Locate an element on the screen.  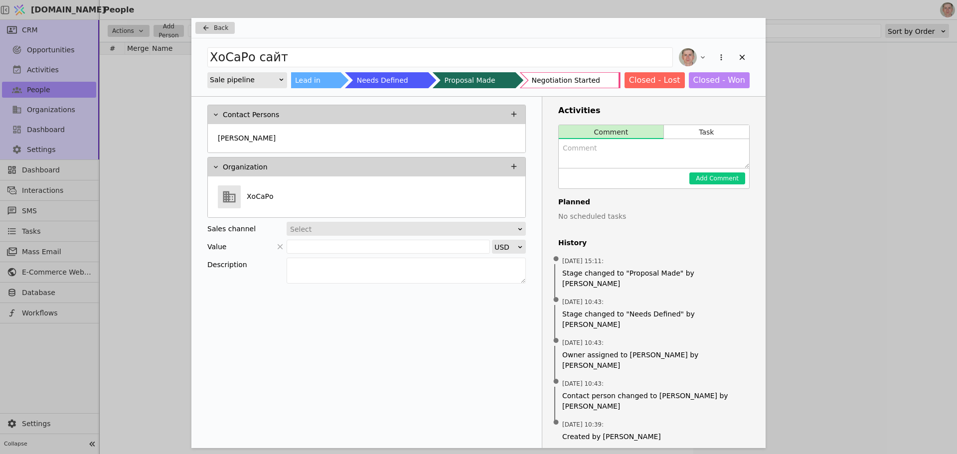
button: Closed - Lost is located at coordinates (654, 80).